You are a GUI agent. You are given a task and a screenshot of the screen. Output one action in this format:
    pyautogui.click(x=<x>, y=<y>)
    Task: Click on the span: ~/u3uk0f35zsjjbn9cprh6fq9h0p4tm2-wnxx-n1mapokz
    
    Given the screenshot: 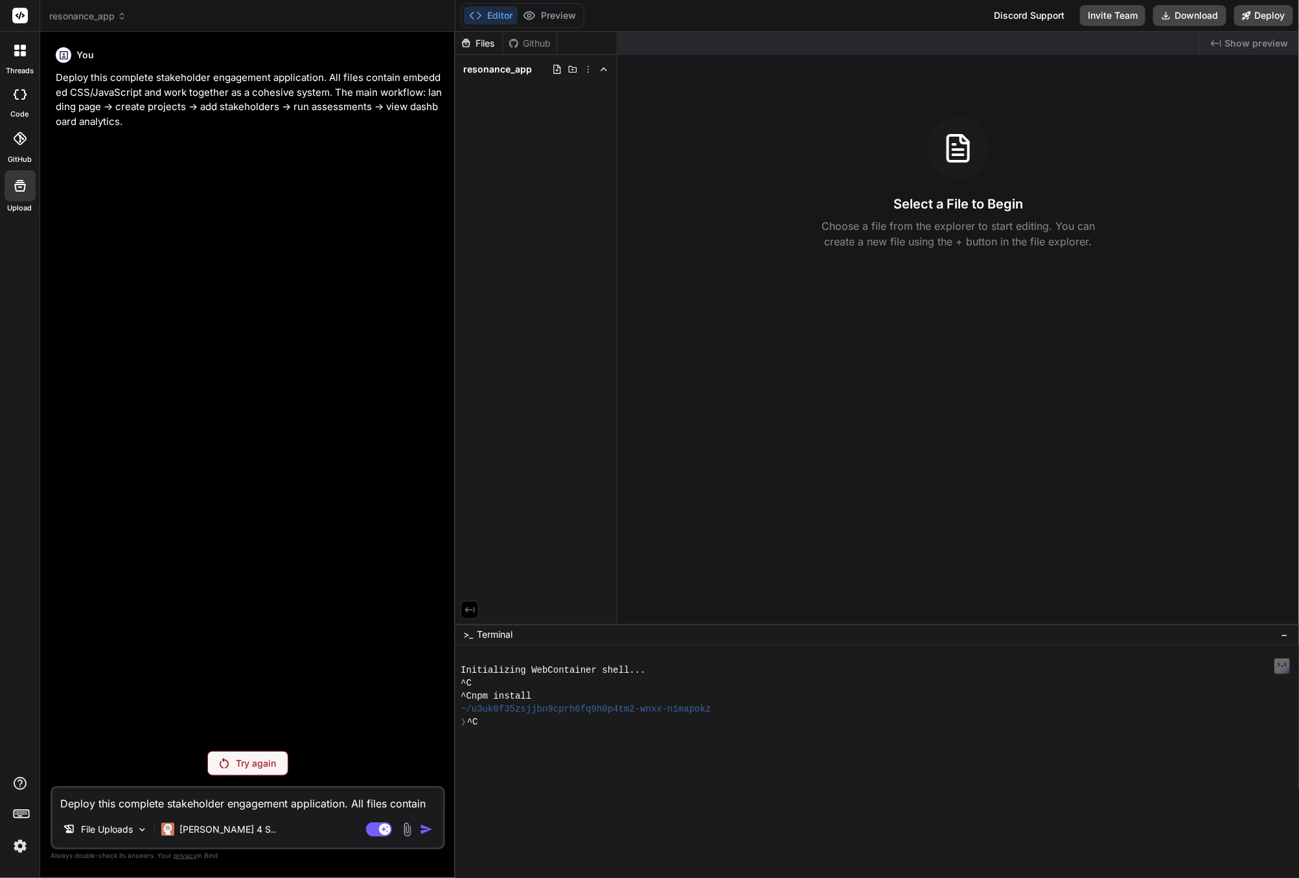 What is the action you would take?
    pyautogui.click(x=586, y=709)
    